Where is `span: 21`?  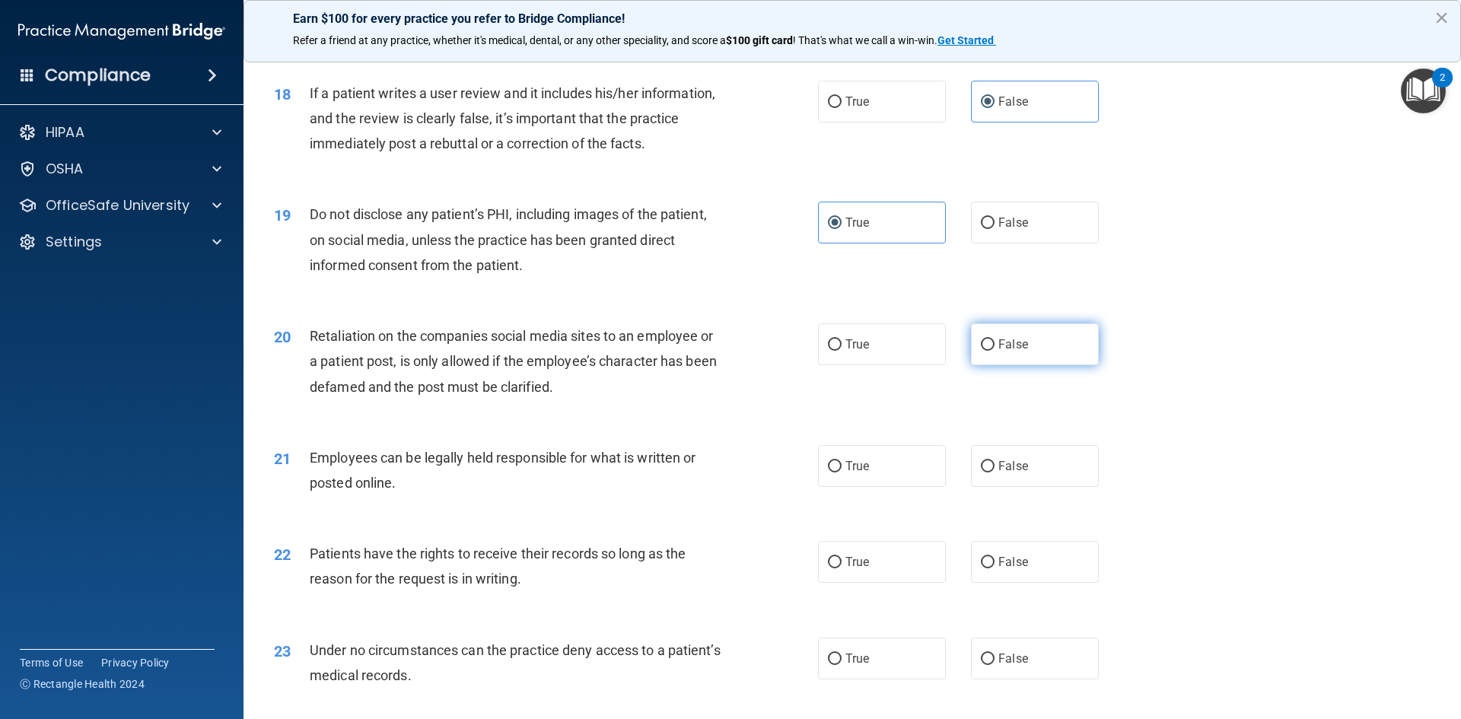 span: 21 is located at coordinates (282, 459).